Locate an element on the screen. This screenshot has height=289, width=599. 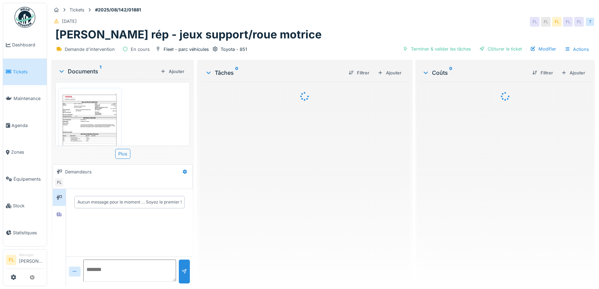
a: Dashboard is located at coordinates (25, 45).